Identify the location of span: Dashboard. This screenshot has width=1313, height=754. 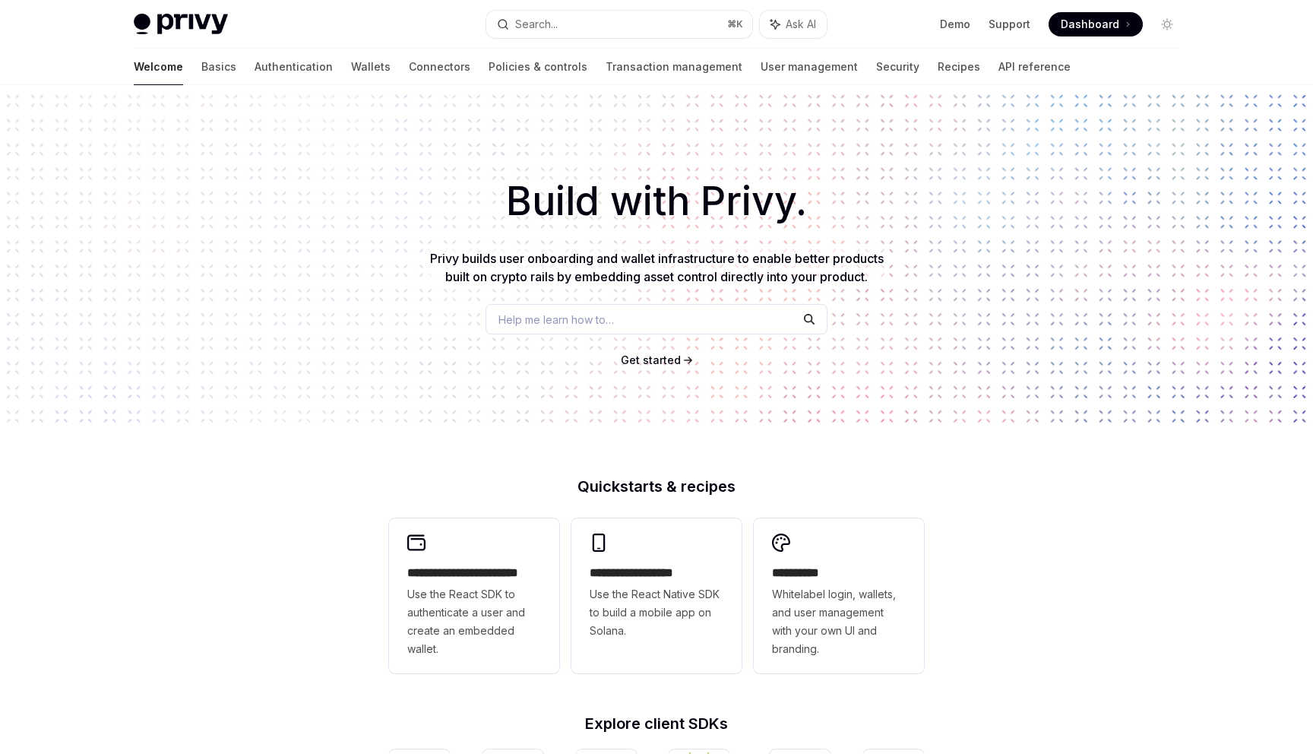
(1090, 24).